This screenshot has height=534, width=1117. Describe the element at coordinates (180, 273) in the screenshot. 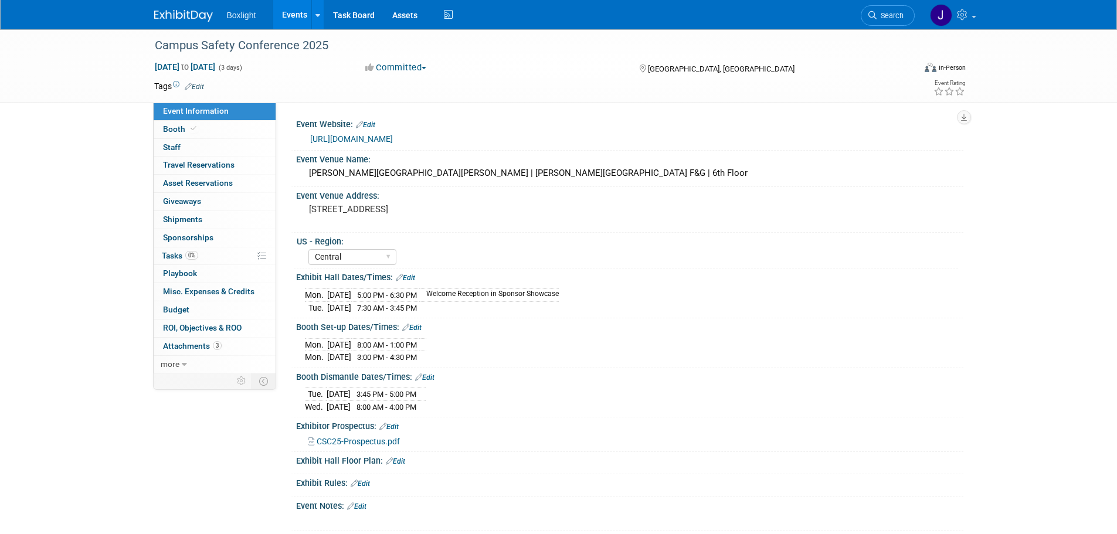

I see `span: Playbook` at that location.